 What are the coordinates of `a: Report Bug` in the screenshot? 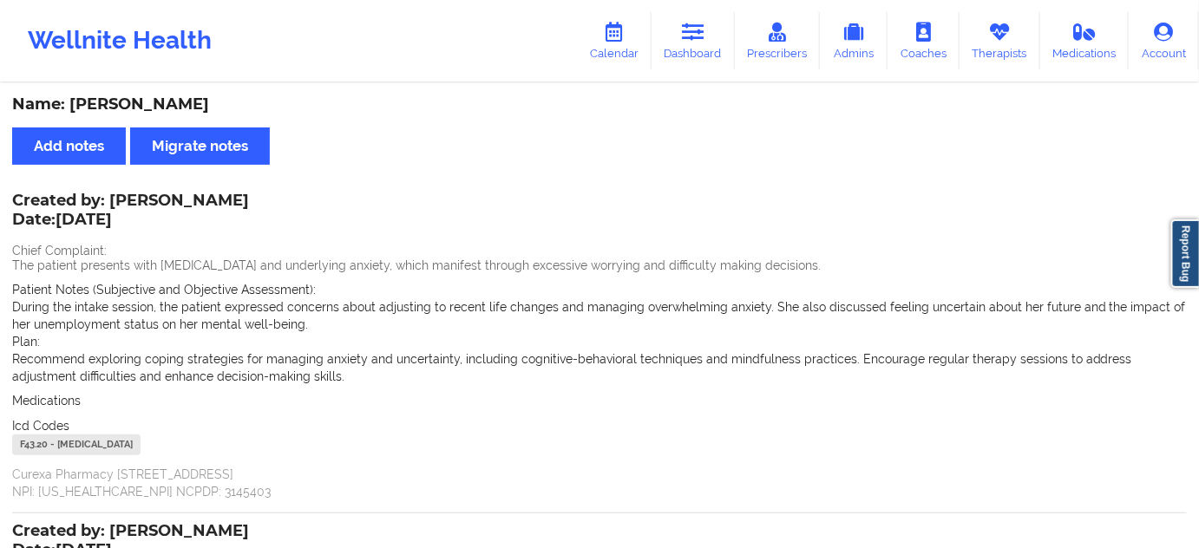 It's located at (1185, 253).